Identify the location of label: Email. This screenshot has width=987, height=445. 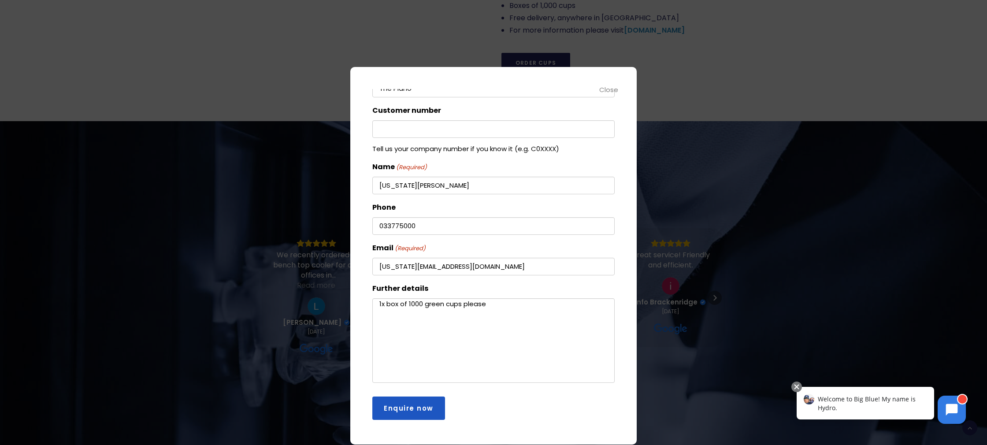
(399, 248).